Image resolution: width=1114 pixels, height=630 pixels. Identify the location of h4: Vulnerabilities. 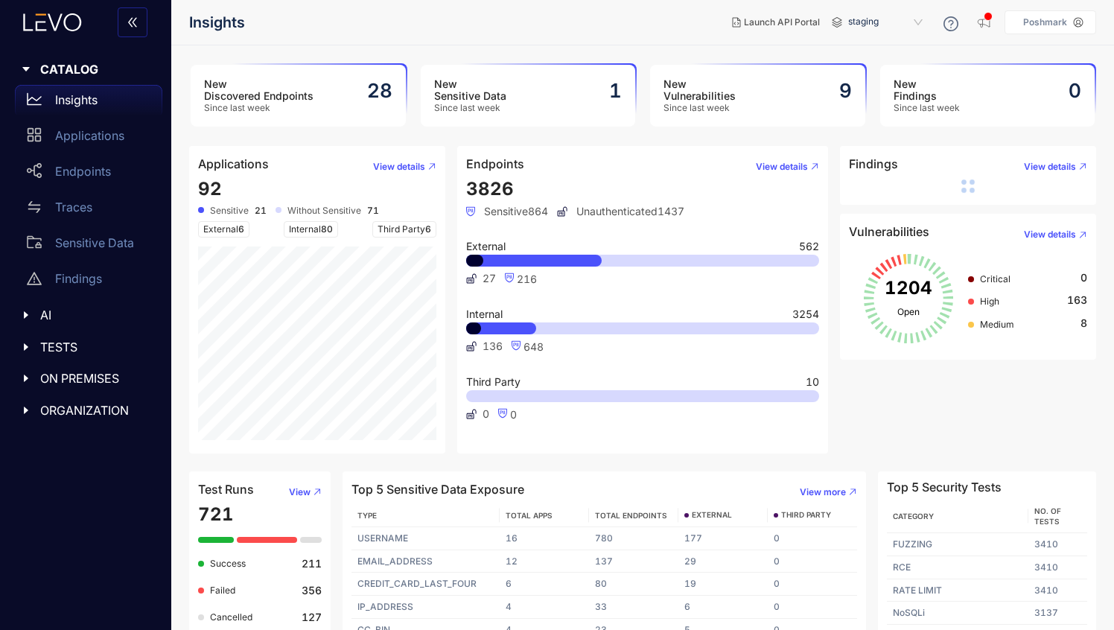
(889, 232).